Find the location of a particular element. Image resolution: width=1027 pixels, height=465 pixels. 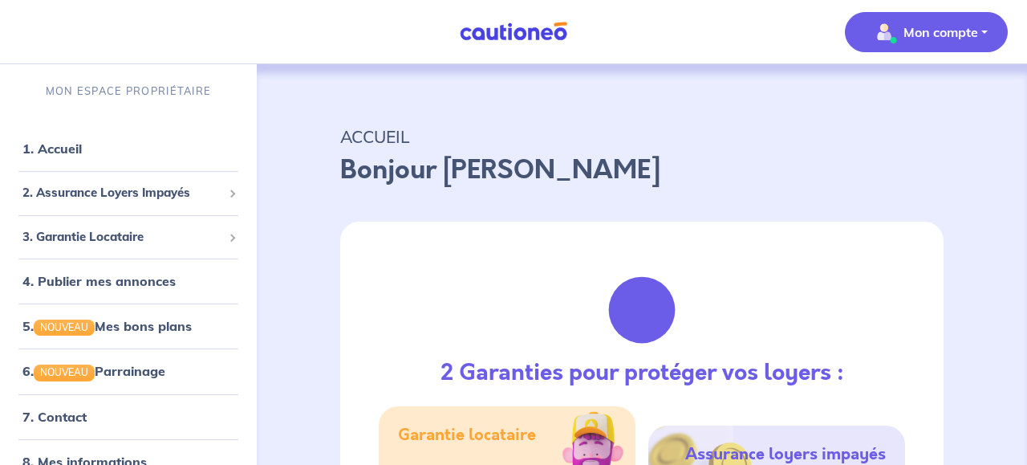

div: 3. Garantie Locataire is located at coordinates (128, 237).